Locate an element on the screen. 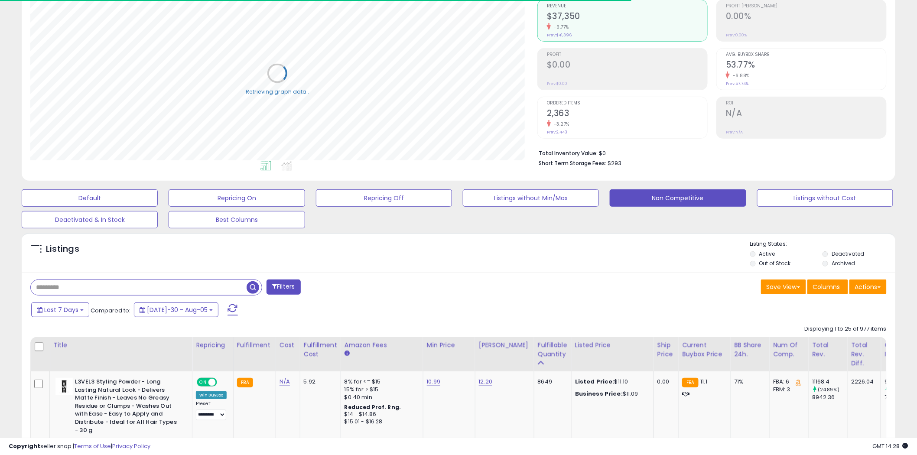 This screenshot has width=917, height=455. button: Columns is located at coordinates (828, 287).